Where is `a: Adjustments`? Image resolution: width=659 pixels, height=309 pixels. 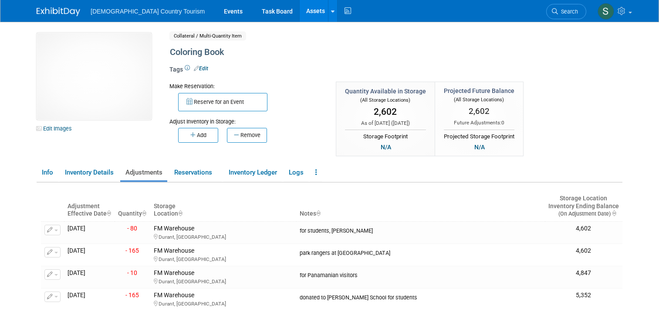
a: Adjustments is located at coordinates (144, 172).